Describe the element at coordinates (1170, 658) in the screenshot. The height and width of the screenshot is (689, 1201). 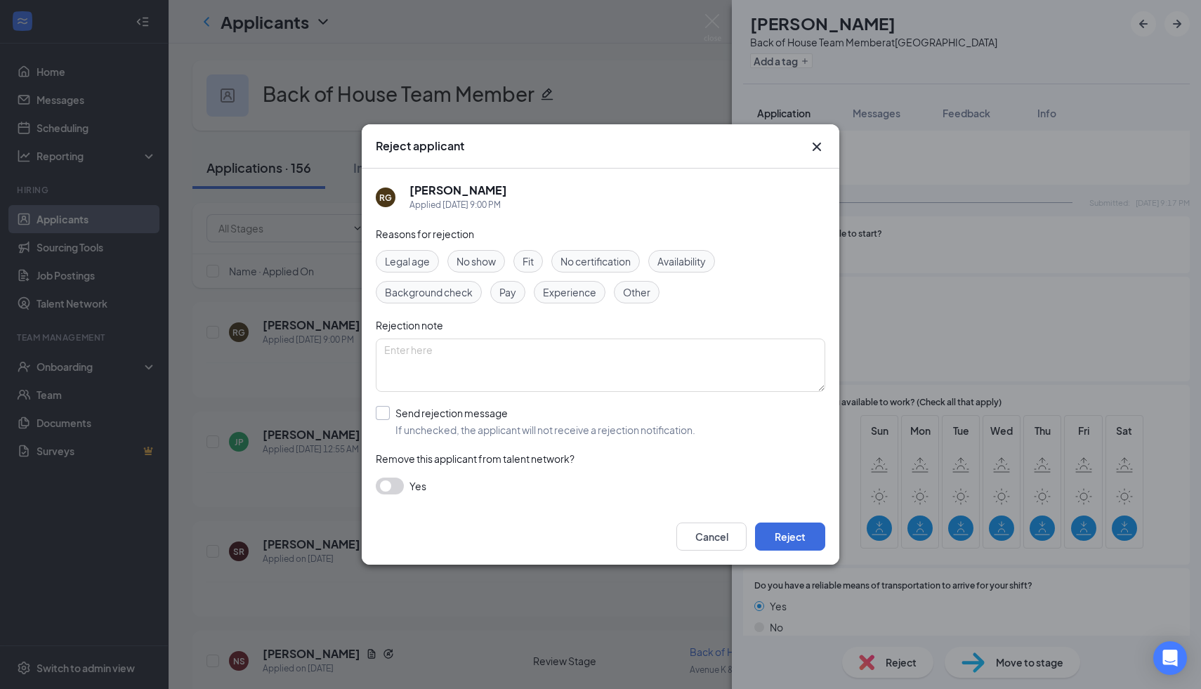
I see `div: Open Intercom Messenger` at that location.